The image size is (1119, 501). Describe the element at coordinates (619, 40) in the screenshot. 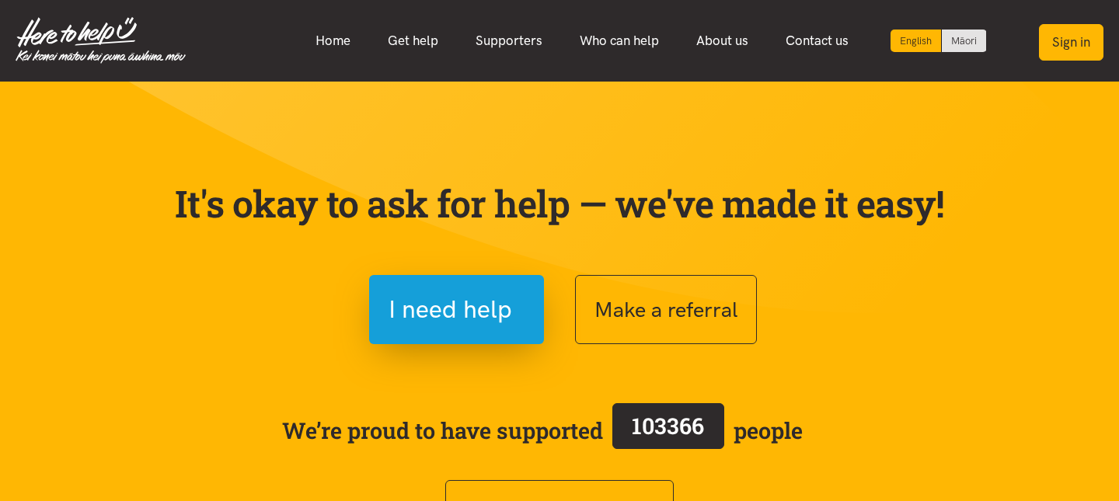

I see `a: Who can help` at that location.